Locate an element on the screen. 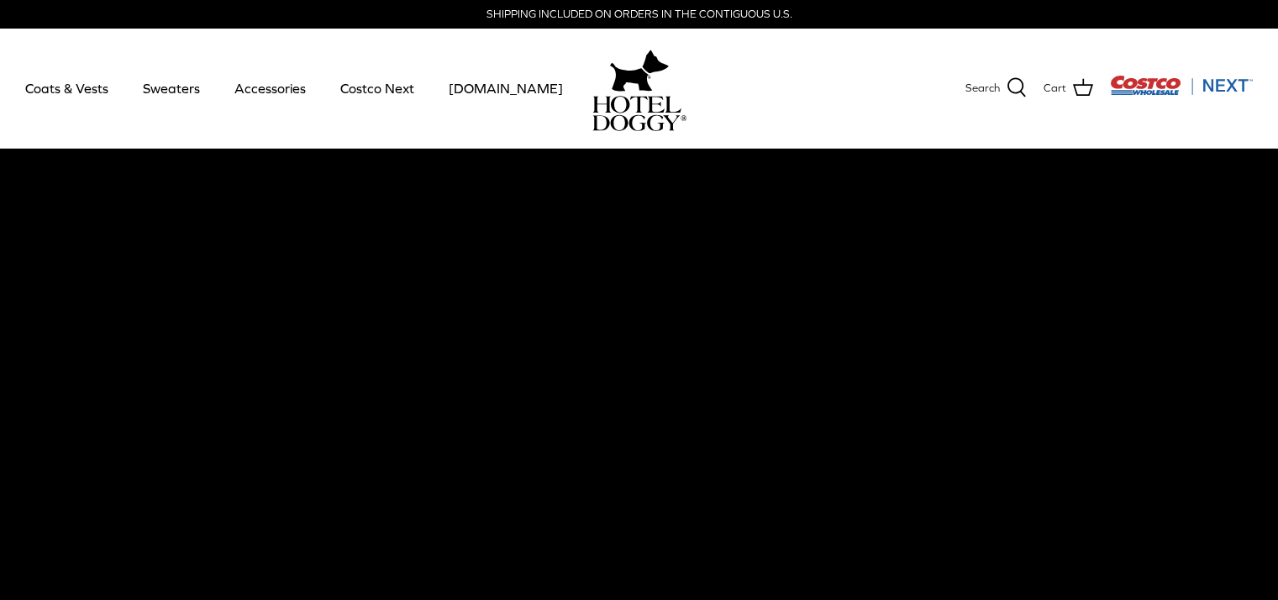 Image resolution: width=1278 pixels, height=600 pixels. img: hoteldoggycom is located at coordinates (640, 113).